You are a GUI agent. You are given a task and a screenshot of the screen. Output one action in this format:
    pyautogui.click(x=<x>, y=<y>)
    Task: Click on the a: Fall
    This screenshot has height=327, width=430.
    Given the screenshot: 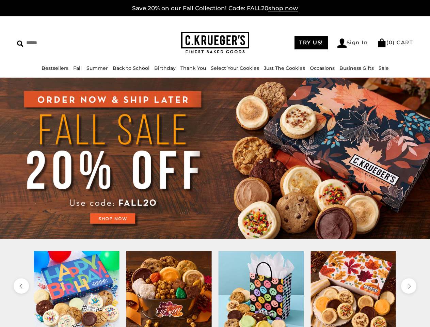 What is the action you would take?
    pyautogui.click(x=77, y=68)
    